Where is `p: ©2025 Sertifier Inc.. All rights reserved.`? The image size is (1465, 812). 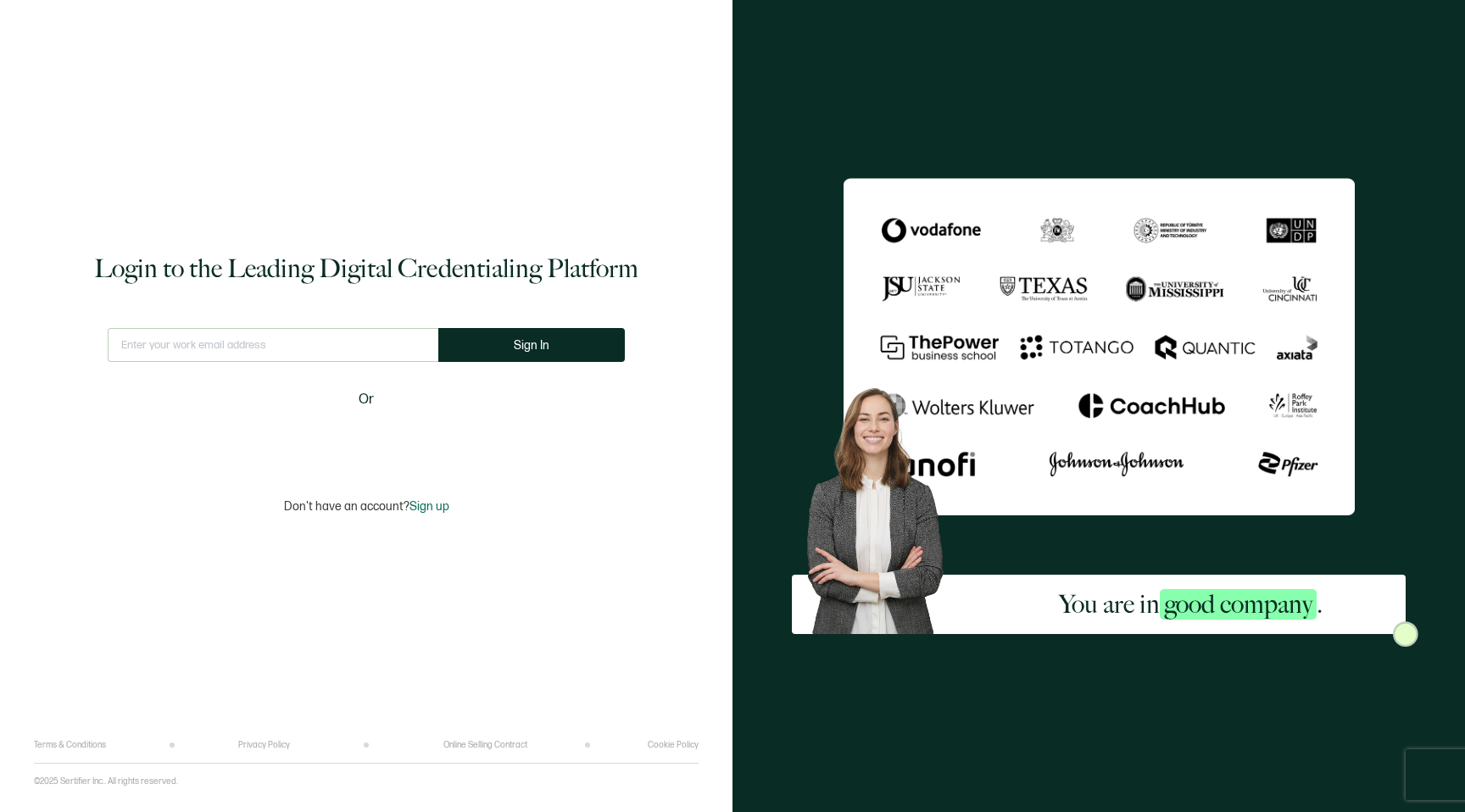 p: ©2025 Sertifier Inc.. All rights reserved. is located at coordinates (106, 781).